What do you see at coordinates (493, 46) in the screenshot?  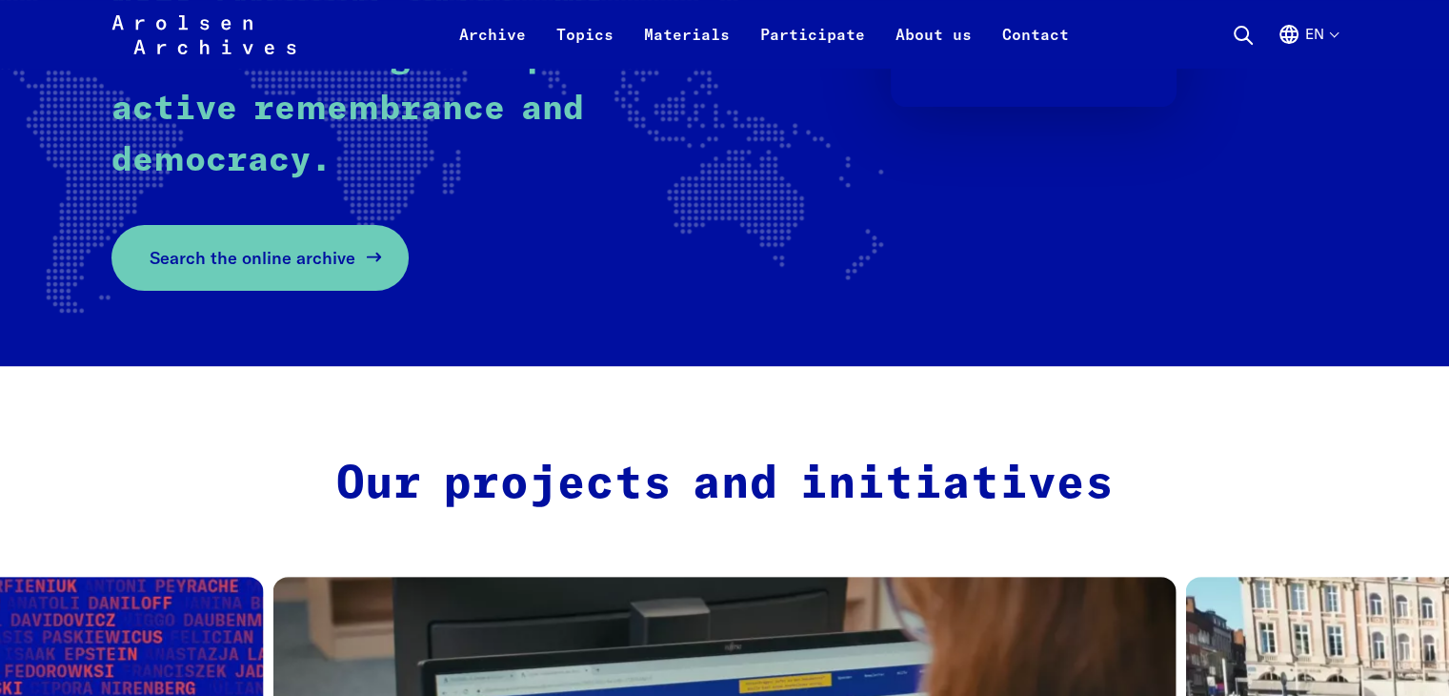 I see `a: Archive` at bounding box center [493, 46].